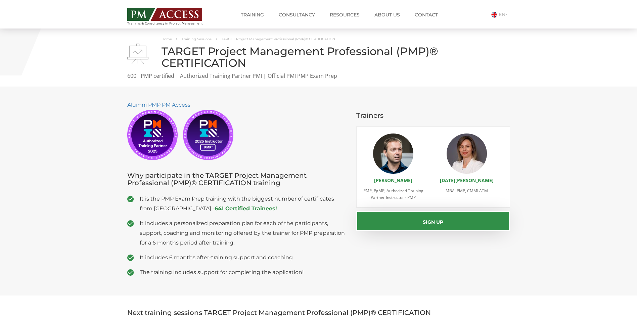 This screenshot has height=320, width=637. Describe the element at coordinates (278, 39) in the screenshot. I see `span: TARGET Project Management Professional (PMP)® CERTIFICATION` at that location.